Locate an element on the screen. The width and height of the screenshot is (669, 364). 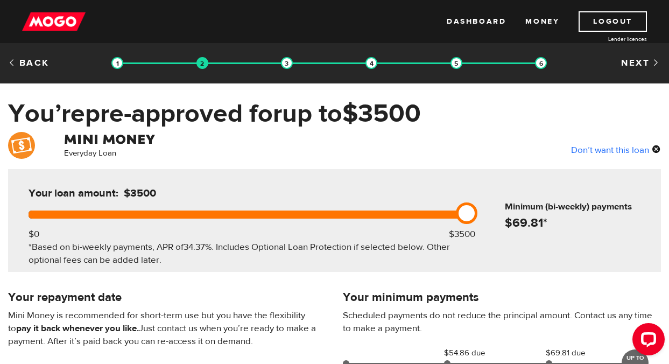
img: mogo_logo-11ee424be714fa7cbb0f0f49df9e16ec.png is located at coordinates (54, 22).